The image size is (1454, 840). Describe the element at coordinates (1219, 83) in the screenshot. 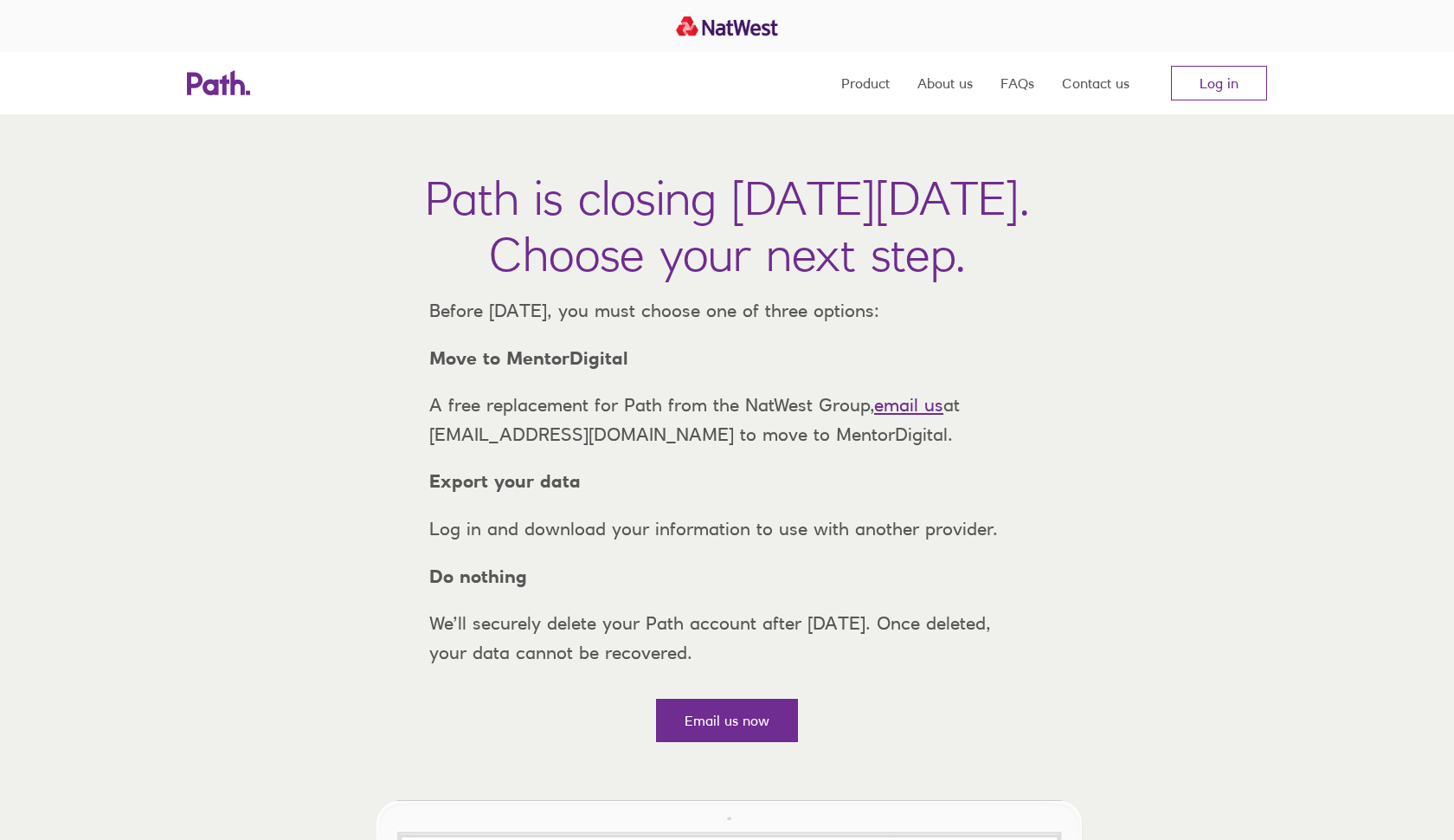

I see `a: Log in` at that location.